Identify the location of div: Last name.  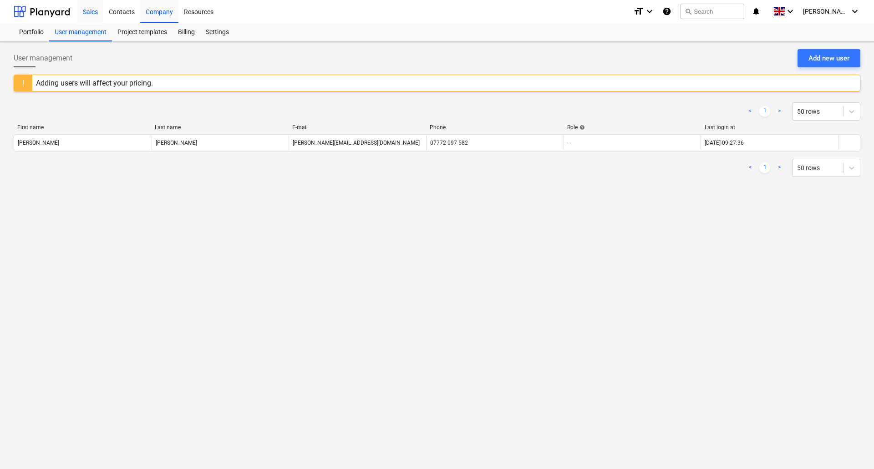
(220, 127).